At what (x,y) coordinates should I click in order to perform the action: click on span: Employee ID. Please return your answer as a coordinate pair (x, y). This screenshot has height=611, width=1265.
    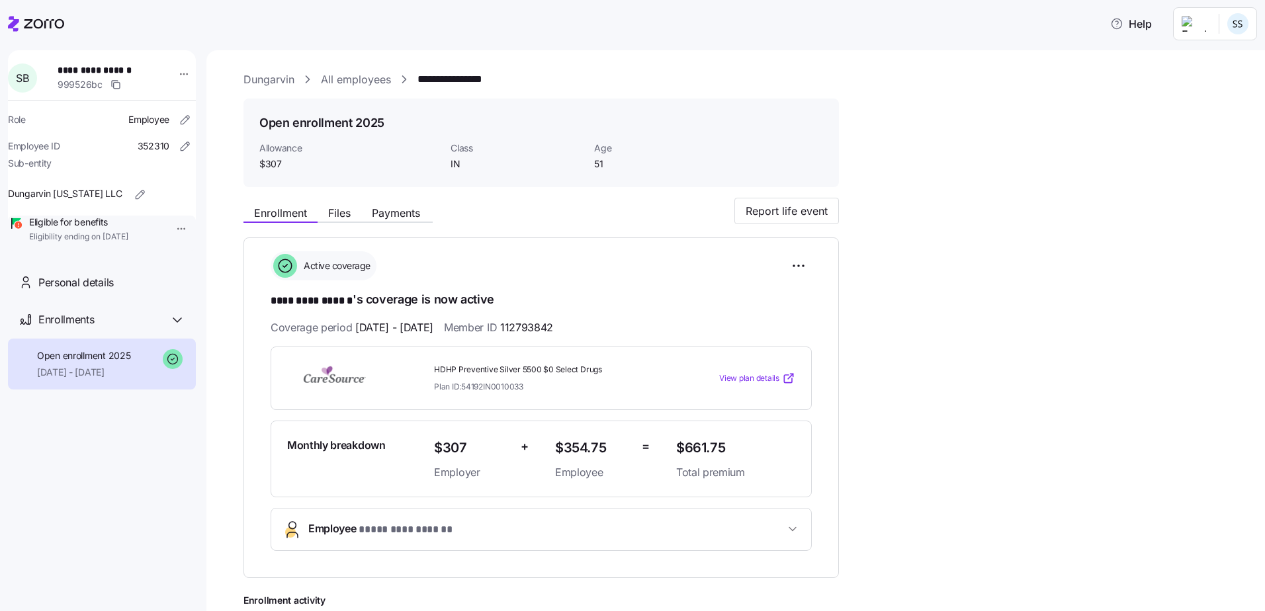
    Looking at the image, I should click on (34, 146).